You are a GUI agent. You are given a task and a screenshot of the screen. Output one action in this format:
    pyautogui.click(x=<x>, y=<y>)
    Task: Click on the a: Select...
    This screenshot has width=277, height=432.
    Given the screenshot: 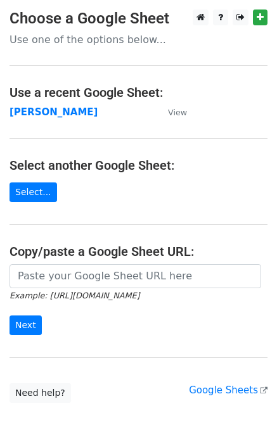 What is the action you would take?
    pyautogui.click(x=33, y=192)
    